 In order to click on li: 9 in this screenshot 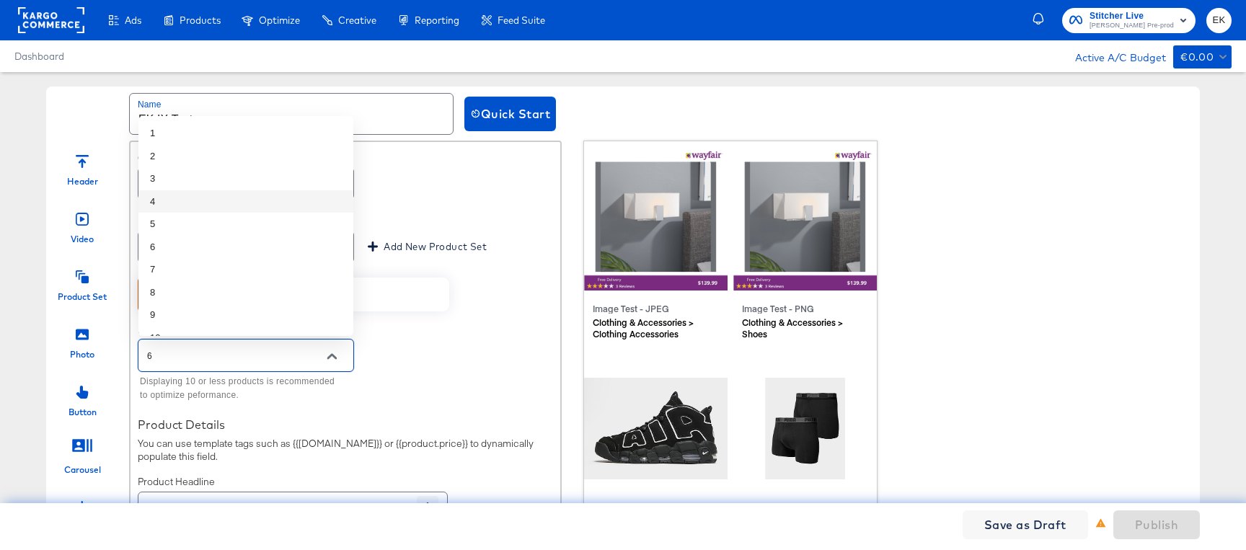, I will do `click(246, 315)`.